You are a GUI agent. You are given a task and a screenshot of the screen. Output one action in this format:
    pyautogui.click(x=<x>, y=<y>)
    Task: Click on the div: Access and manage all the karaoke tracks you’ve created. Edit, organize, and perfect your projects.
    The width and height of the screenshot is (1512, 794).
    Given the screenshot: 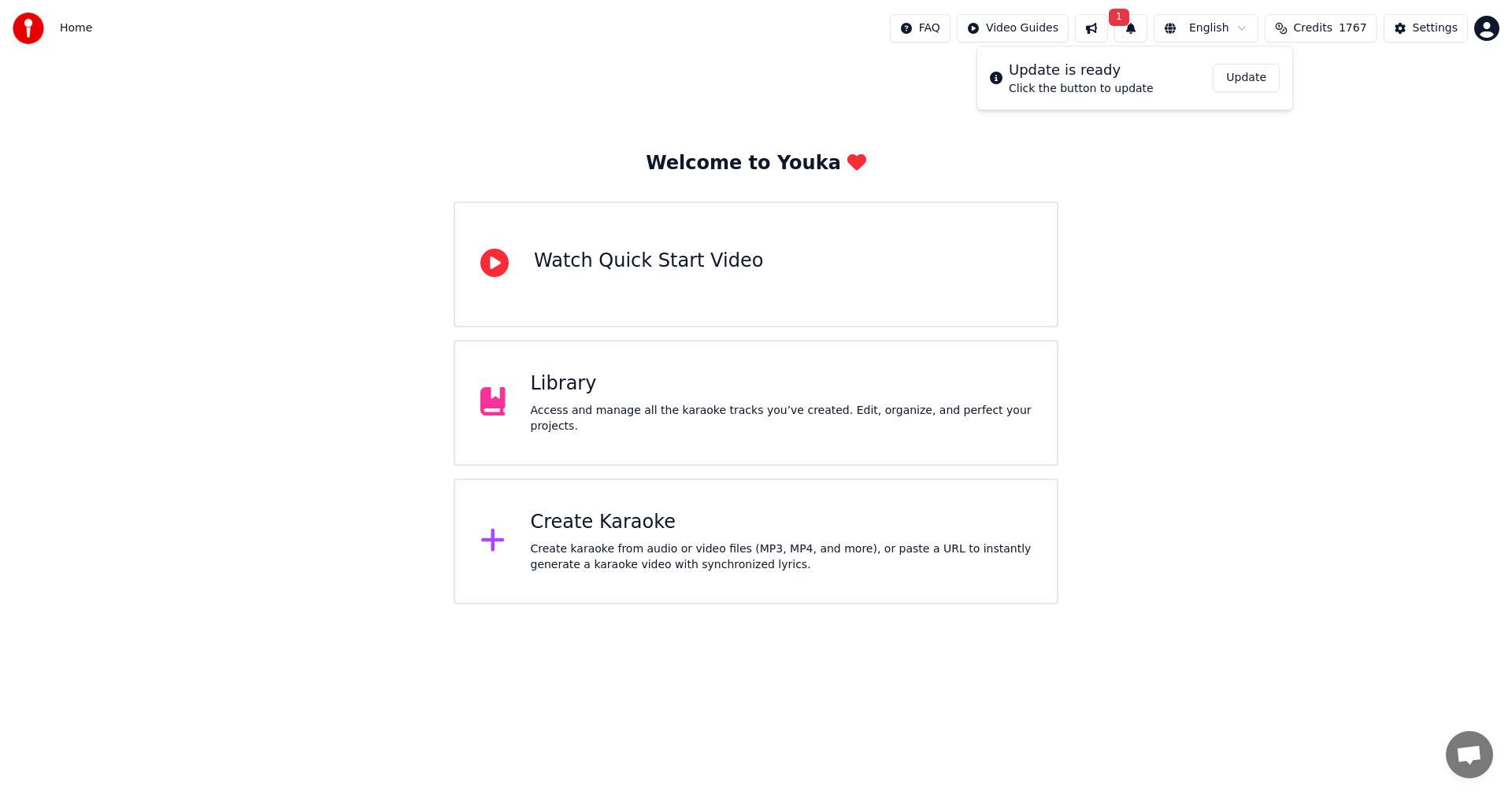 What is the action you would take?
    pyautogui.click(x=782, y=419)
    